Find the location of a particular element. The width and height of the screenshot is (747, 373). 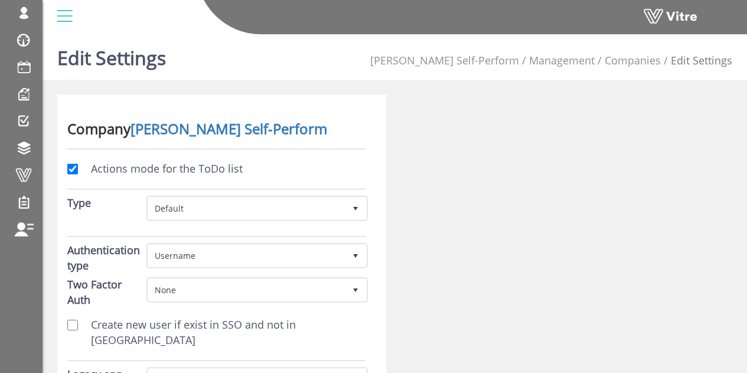

label: Two Factor Auth is located at coordinates (98, 292).